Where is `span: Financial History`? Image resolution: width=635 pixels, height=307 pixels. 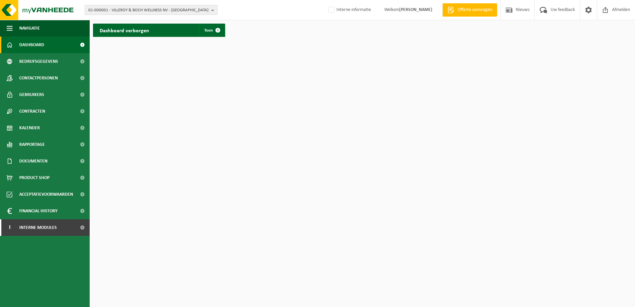 span: Financial History is located at coordinates (38, 211).